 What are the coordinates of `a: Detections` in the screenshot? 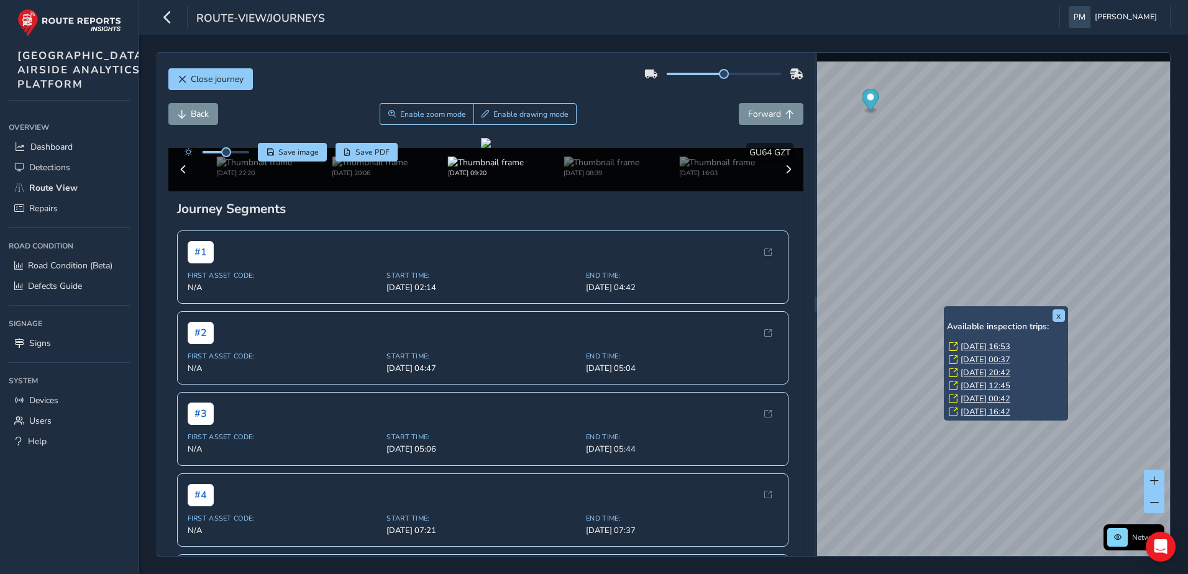 It's located at (69, 167).